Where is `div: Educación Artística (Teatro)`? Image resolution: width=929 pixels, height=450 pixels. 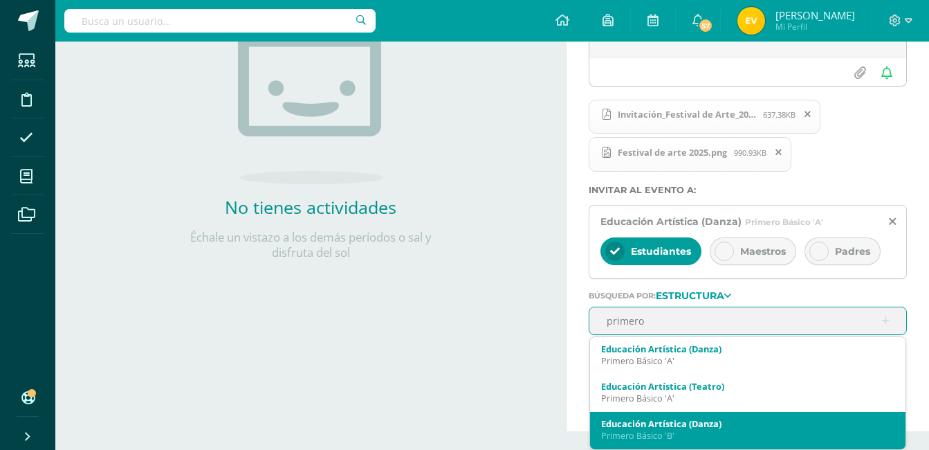
div: Educación Artística (Teatro) is located at coordinates (748, 386).